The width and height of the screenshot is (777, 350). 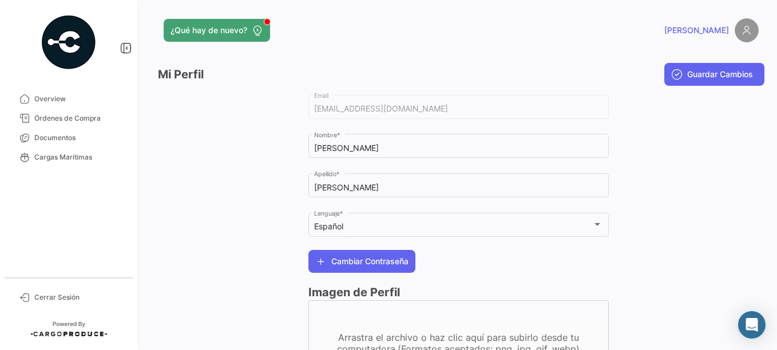 What do you see at coordinates (720, 74) in the screenshot?
I see `span: Guardar Cambios` at bounding box center [720, 74].